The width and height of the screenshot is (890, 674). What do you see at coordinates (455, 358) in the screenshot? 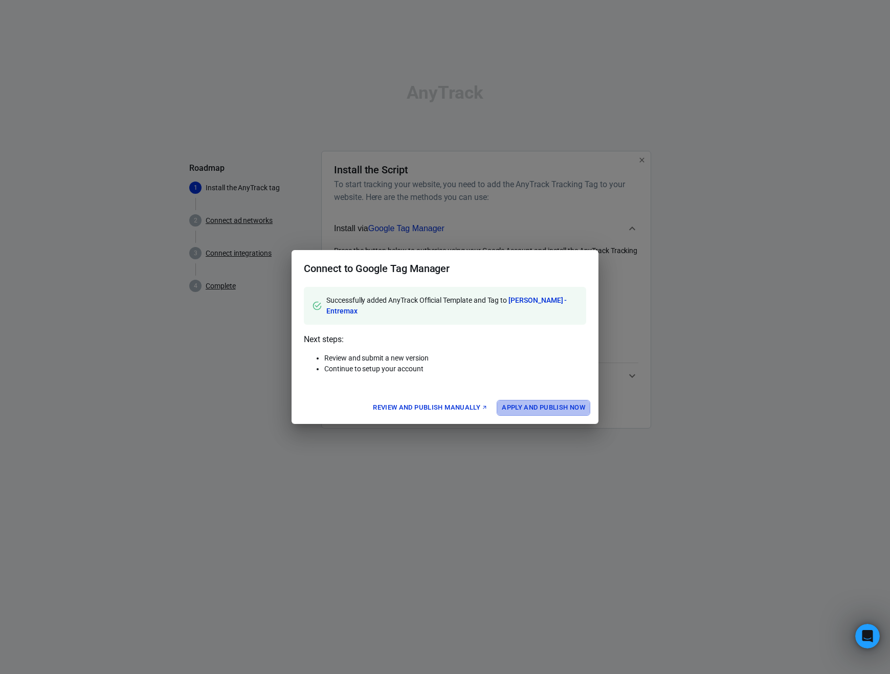
I see `li: Review and submit a new version` at bounding box center [455, 358].